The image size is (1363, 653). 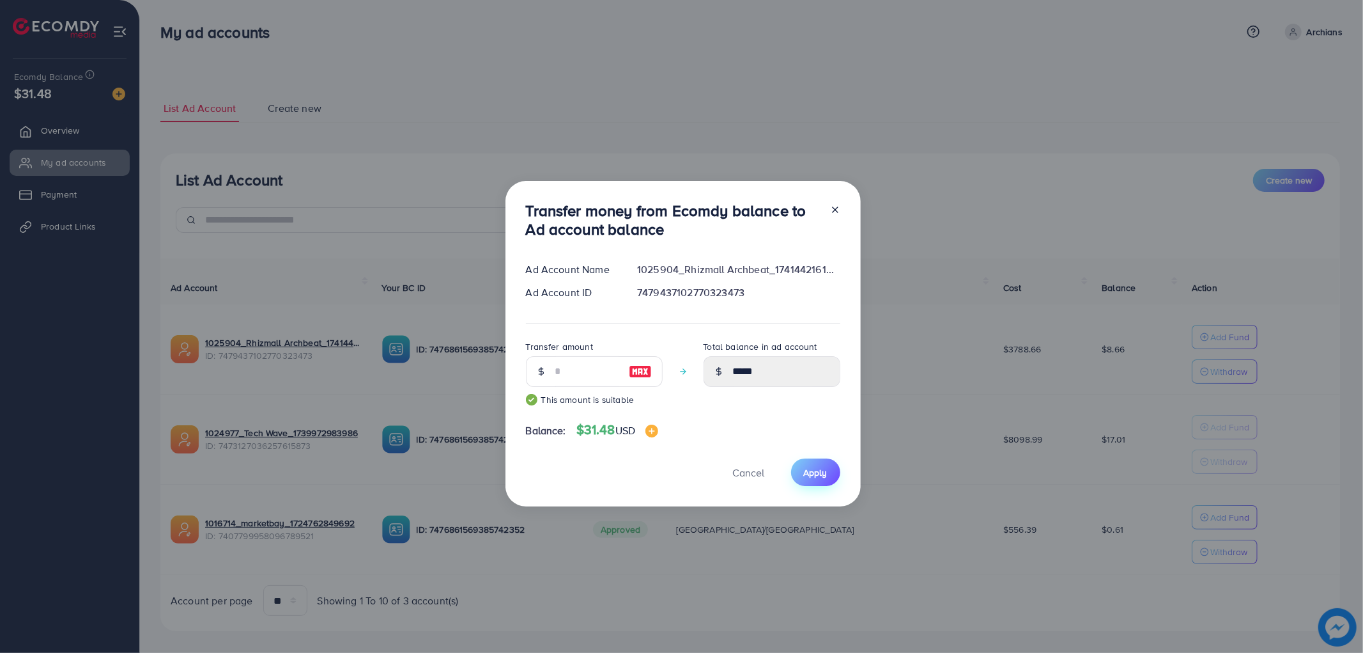 I want to click on button: Cancel, so click(x=749, y=472).